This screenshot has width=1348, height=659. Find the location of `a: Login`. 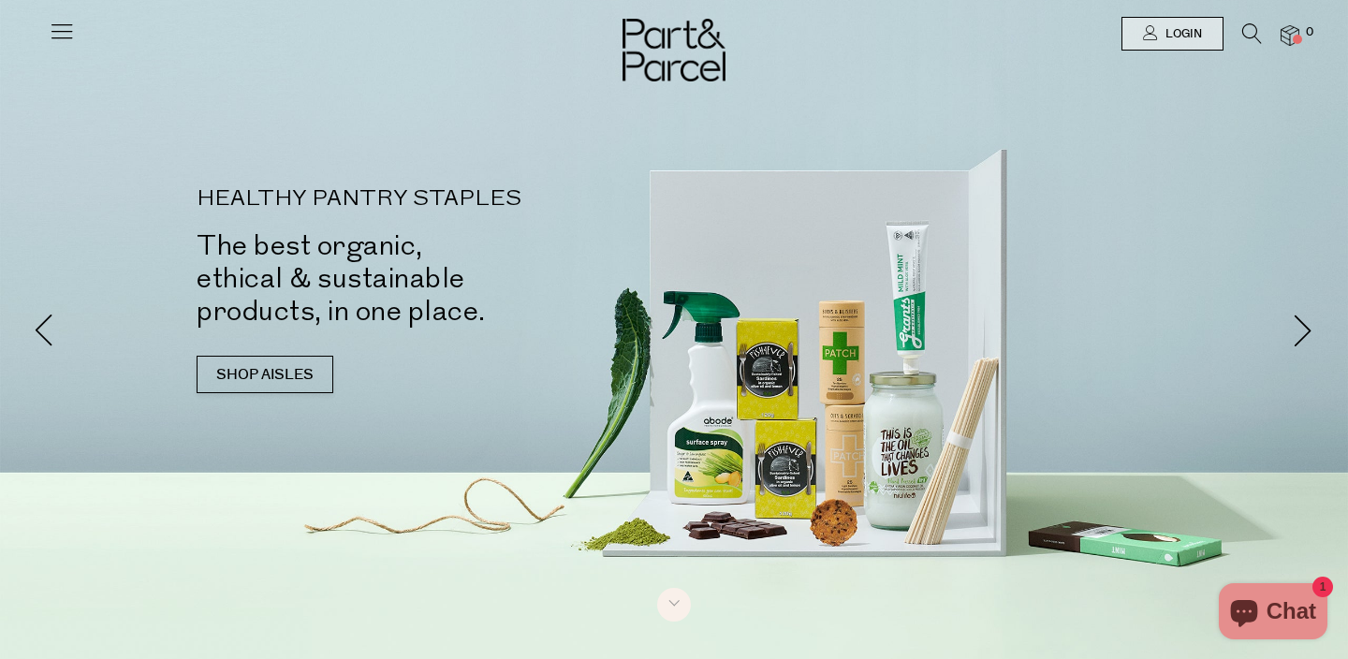

a: Login is located at coordinates (1172, 34).